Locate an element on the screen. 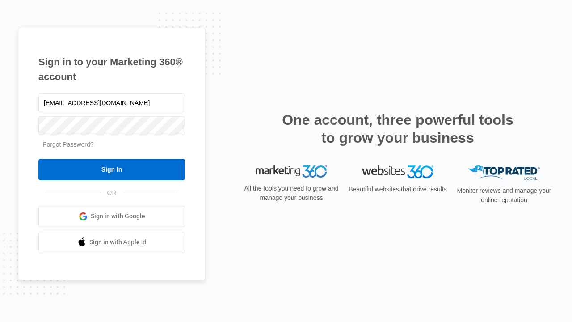  img: Top Rated Local is located at coordinates (504, 173).